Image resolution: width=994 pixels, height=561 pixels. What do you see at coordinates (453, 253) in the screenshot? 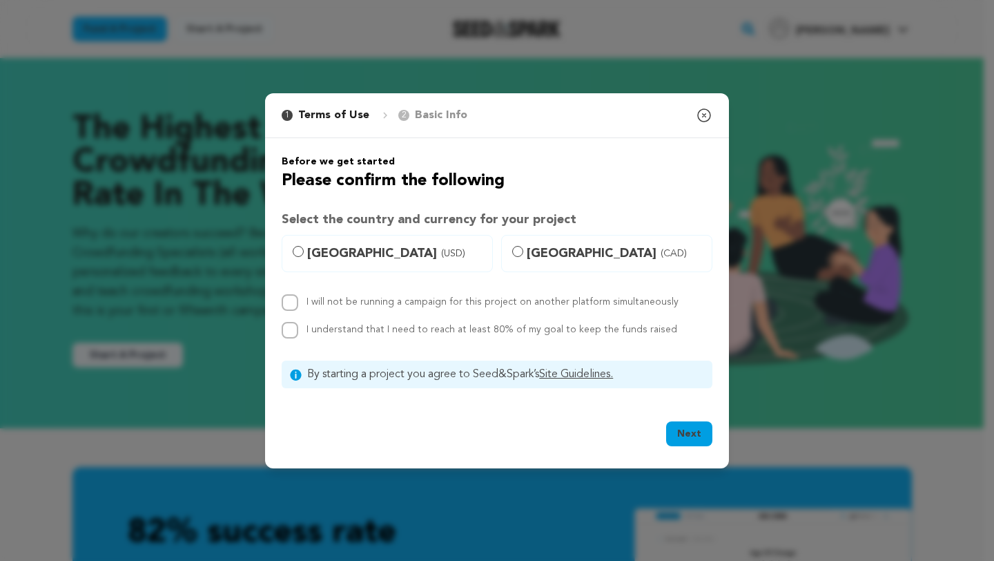
I see `span: (USD)` at bounding box center [453, 253].